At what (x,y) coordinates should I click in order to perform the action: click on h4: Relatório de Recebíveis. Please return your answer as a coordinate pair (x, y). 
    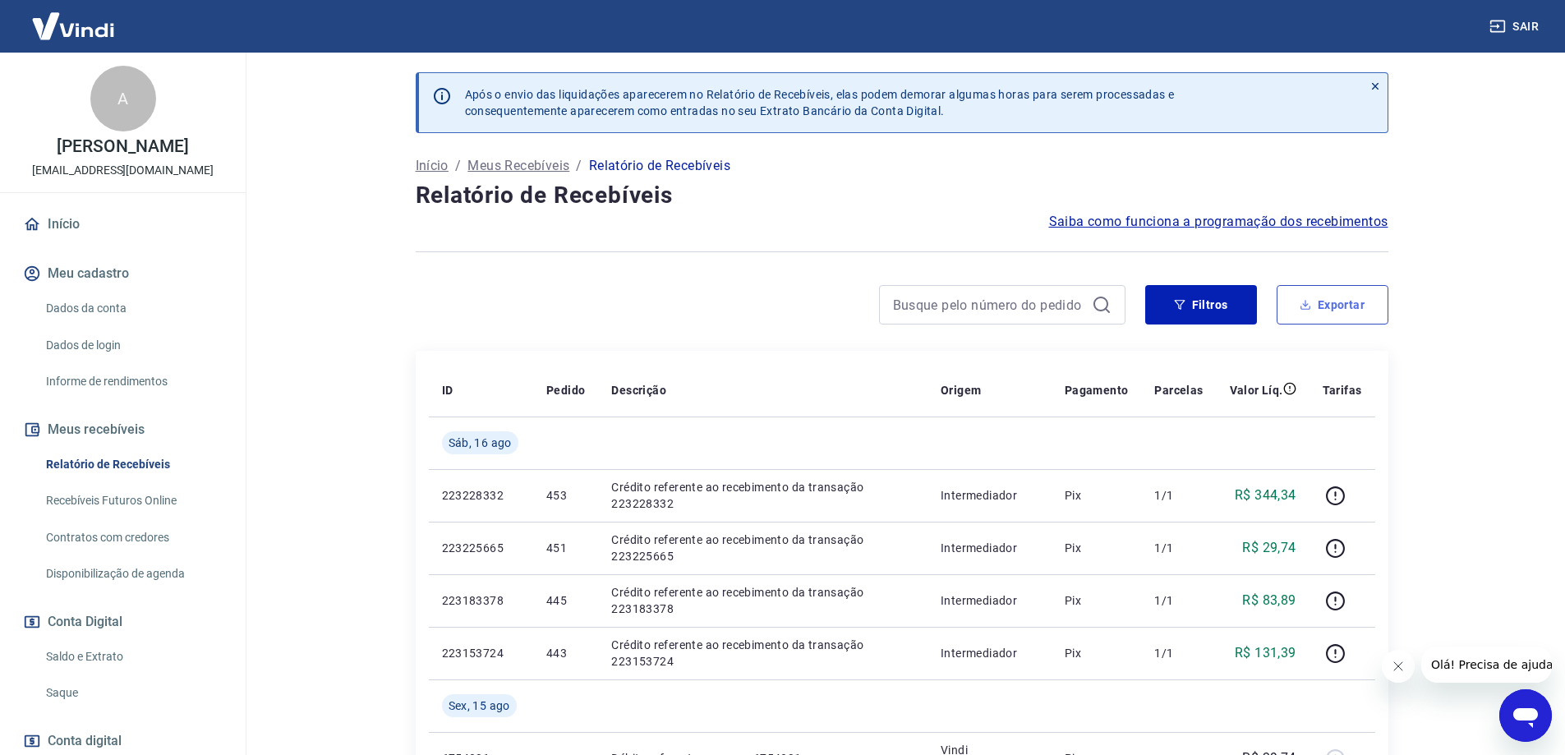
    Looking at the image, I should click on (902, 196).